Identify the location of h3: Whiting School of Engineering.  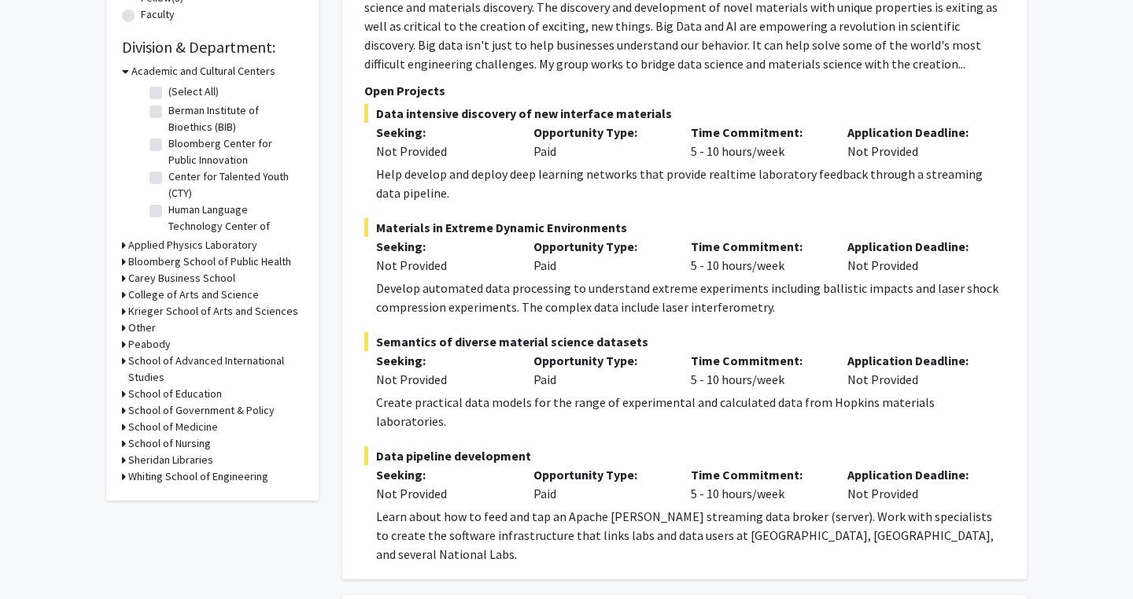
(198, 476).